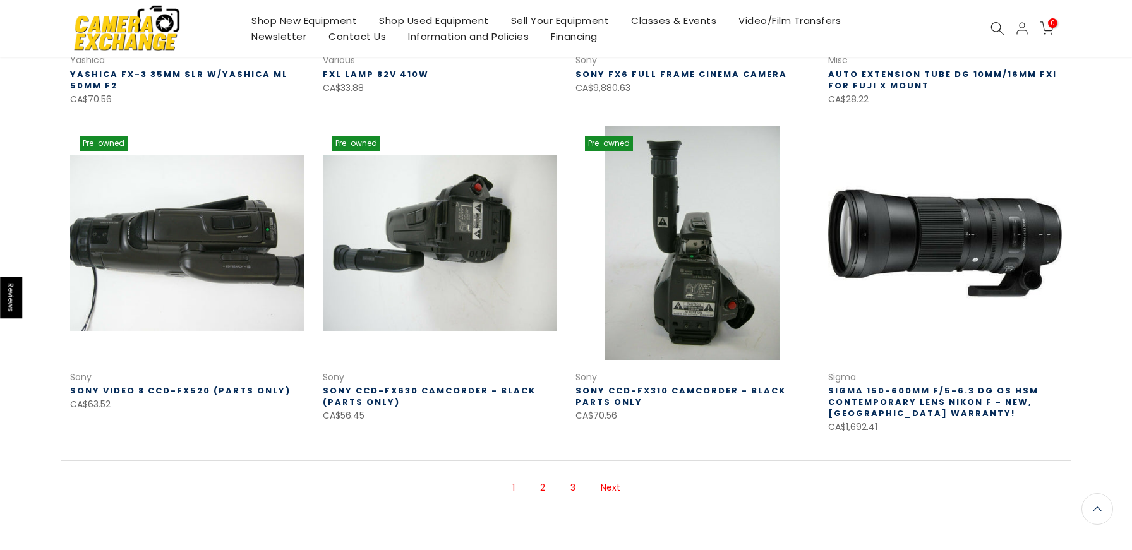 This screenshot has width=1132, height=550. What do you see at coordinates (945, 427) in the screenshot?
I see `div: CA$1,692.41` at bounding box center [945, 427].